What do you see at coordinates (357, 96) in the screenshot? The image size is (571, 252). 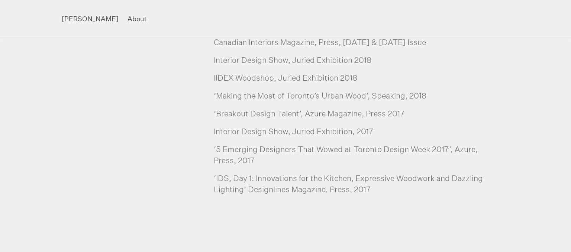 I see `li: ‘Making the Most of Toronto’s Urban Wood’, Speaking, 2018` at bounding box center [357, 96].